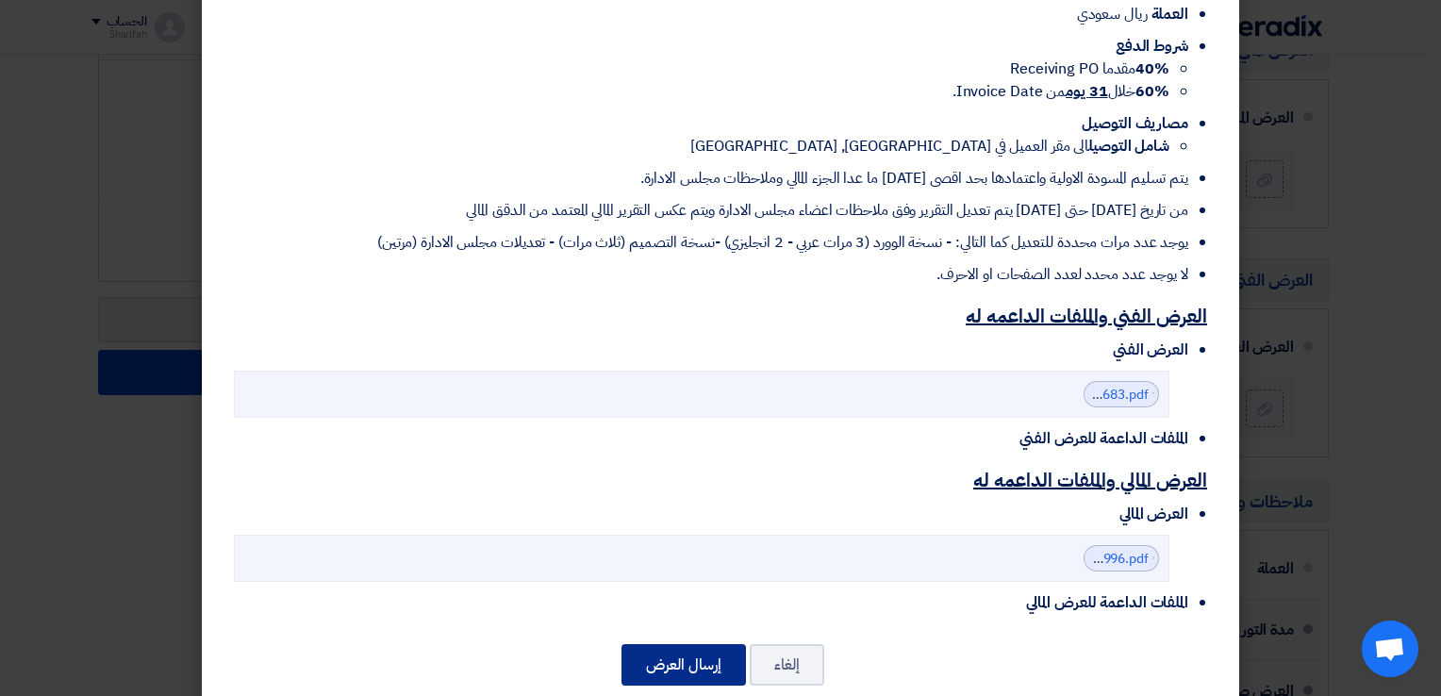 The width and height of the screenshot is (1441, 696). Describe the element at coordinates (711, 275) in the screenshot. I see `li: لا يوجد عدد محدد لعدد الصفحات او الاحرف.` at that location.